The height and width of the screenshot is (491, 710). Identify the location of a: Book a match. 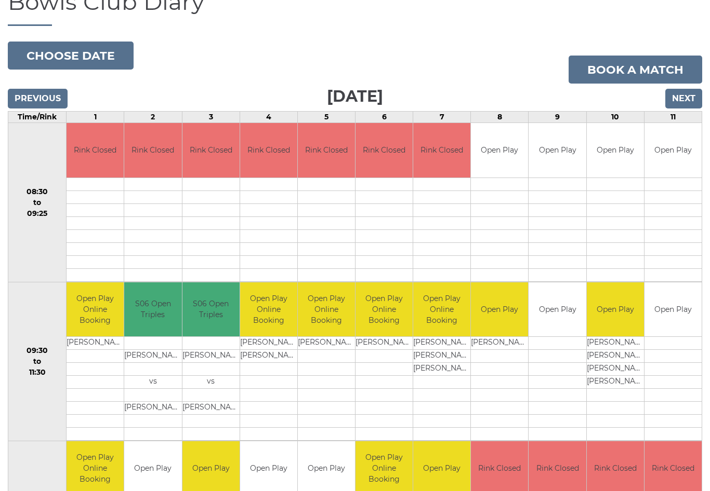
(635, 70).